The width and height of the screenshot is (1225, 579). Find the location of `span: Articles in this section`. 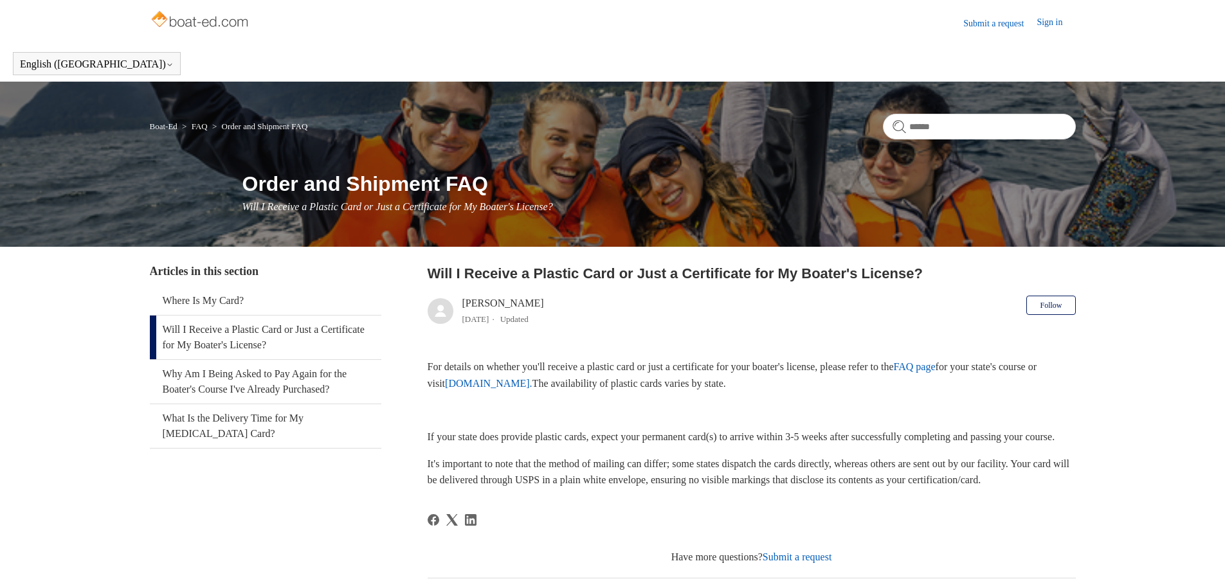

span: Articles in this section is located at coordinates (204, 271).